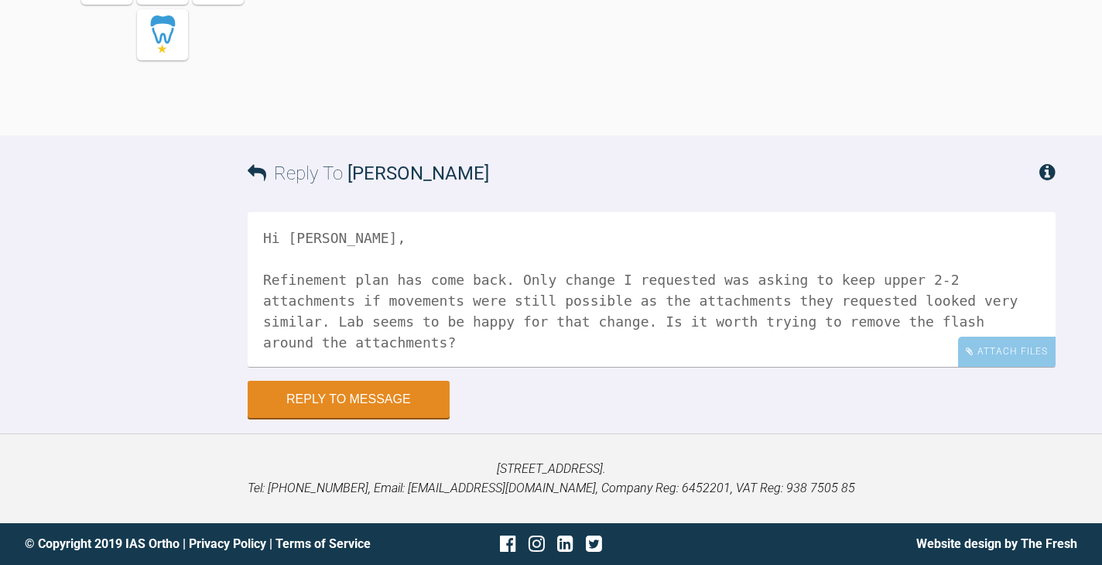 Image resolution: width=1102 pixels, height=565 pixels. I want to click on div: Attach Files, so click(1006, 351).